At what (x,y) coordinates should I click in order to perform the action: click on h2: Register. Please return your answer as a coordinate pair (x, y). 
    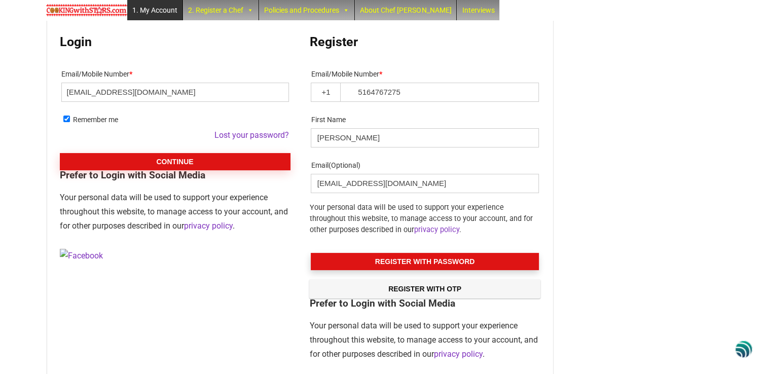
    Looking at the image, I should click on (424, 42).